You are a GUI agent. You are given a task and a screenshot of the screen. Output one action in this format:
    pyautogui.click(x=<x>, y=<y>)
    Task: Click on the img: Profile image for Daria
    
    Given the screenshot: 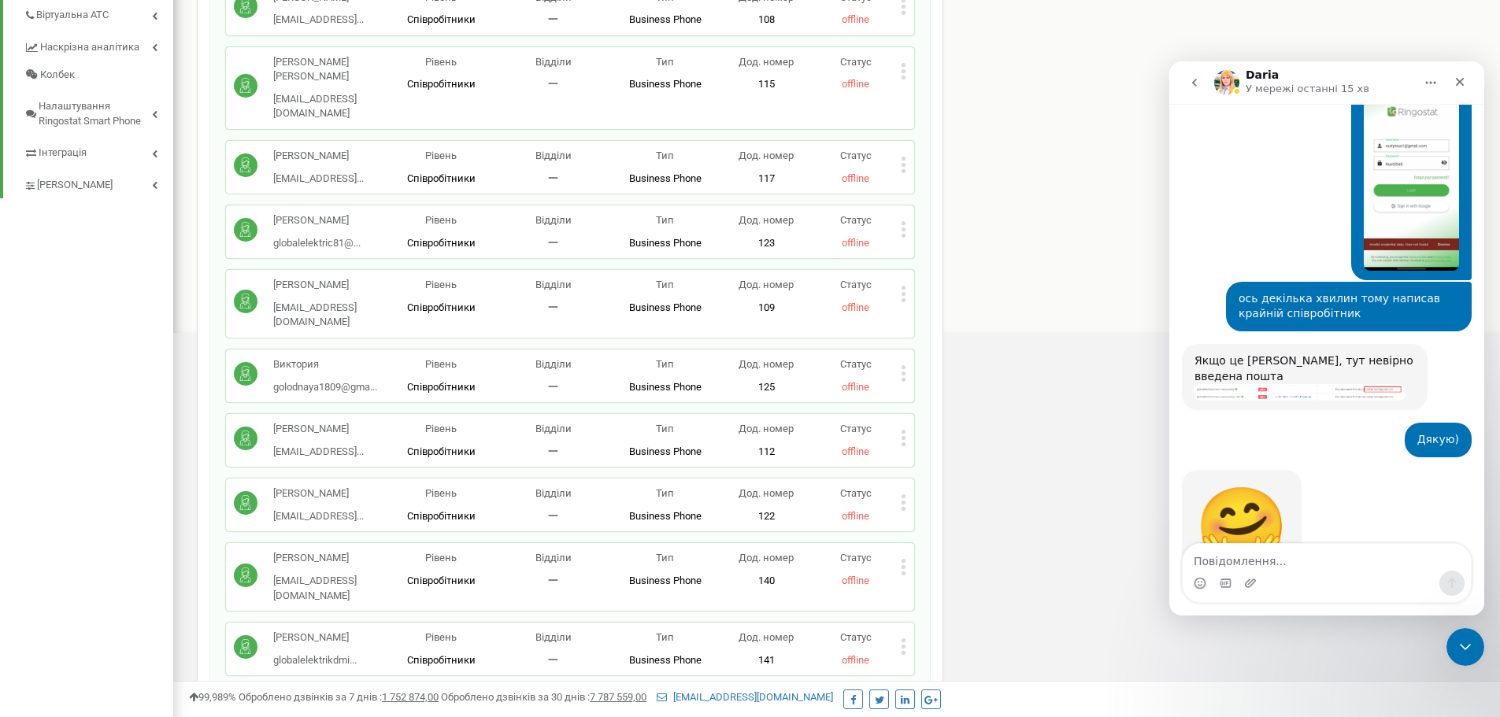 What is the action you would take?
    pyautogui.click(x=57, y=21)
    